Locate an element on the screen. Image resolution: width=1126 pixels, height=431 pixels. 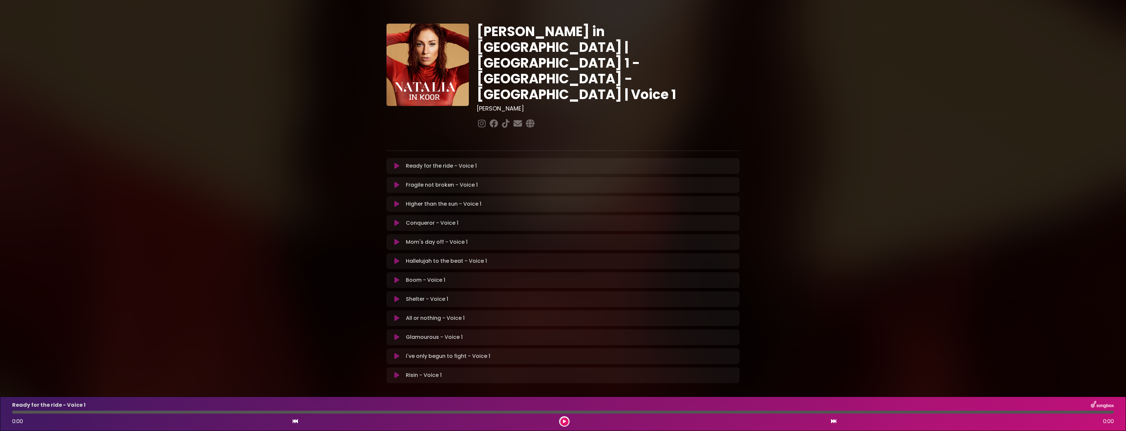
p: Higher than the sun - Voice 1 is located at coordinates (444, 204).